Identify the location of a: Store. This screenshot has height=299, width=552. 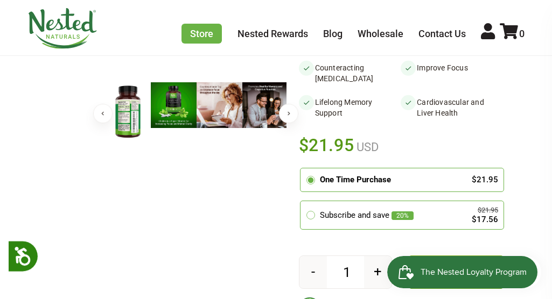
(201, 33).